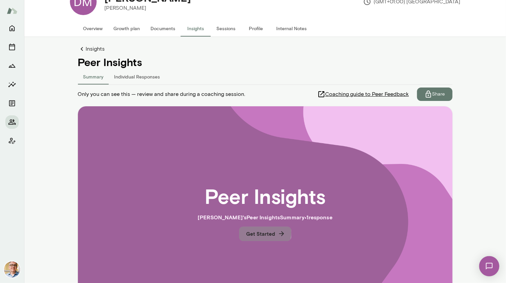  What do you see at coordinates (12, 28) in the screenshot?
I see `button: Home` at bounding box center [12, 28].